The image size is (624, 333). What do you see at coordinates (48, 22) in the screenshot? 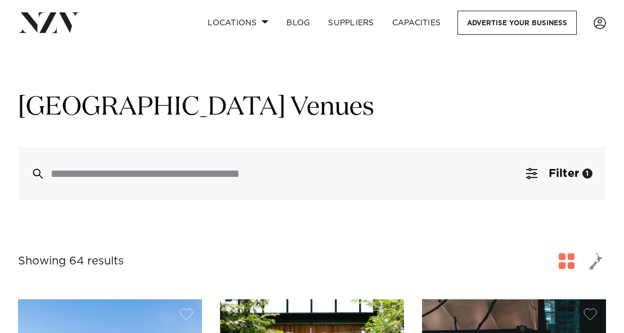
I see `img: nzv-logo.png` at bounding box center [48, 22].